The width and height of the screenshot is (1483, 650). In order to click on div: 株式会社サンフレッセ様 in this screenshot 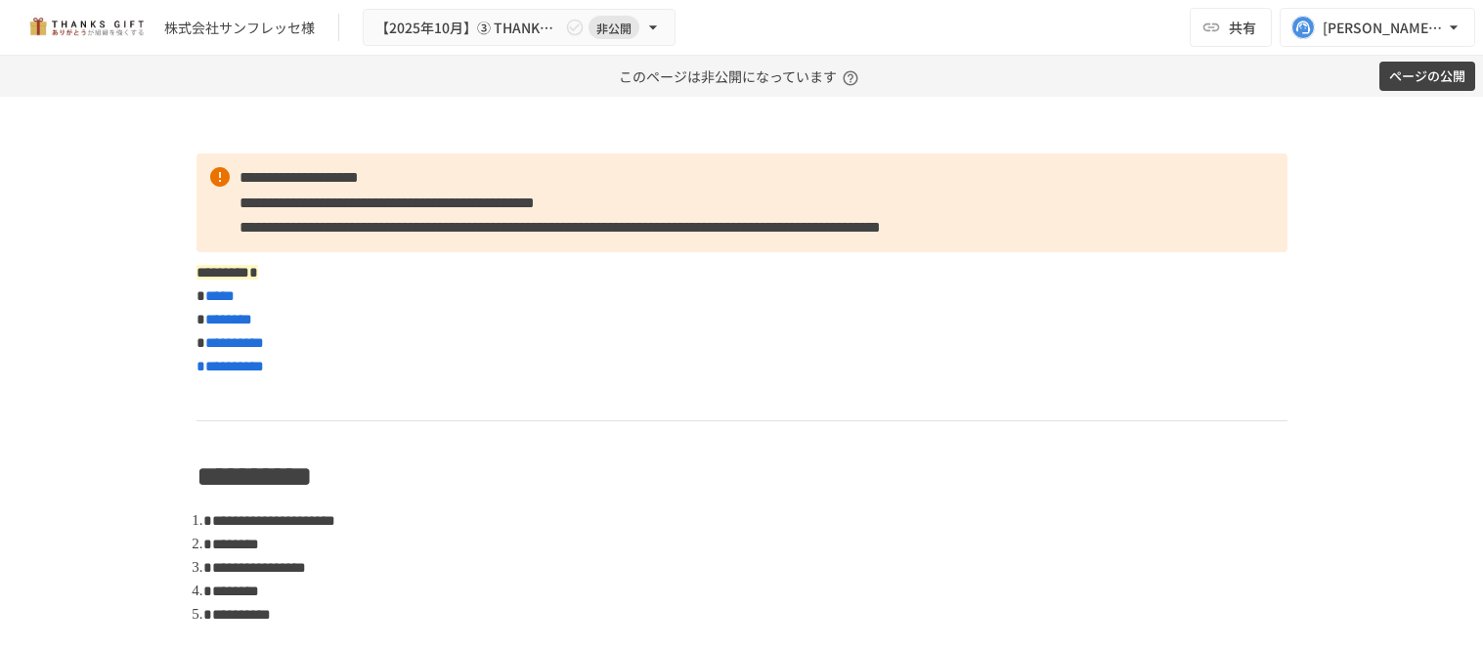, I will do `click(239, 27)`.